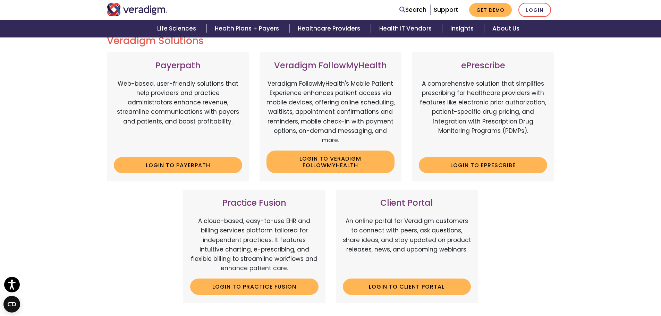 The image size is (661, 316). What do you see at coordinates (178, 116) in the screenshot?
I see `p: Web-based, user-friendly solutions that help providers and practice administrators enhance revenu...` at bounding box center [178, 116].